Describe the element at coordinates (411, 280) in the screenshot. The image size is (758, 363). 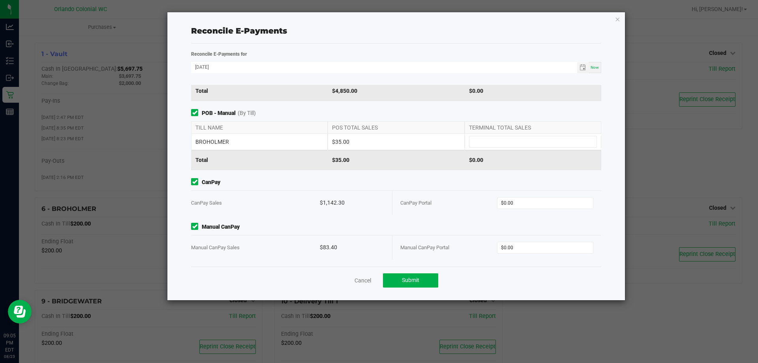
I see `button: Submit` at that location.